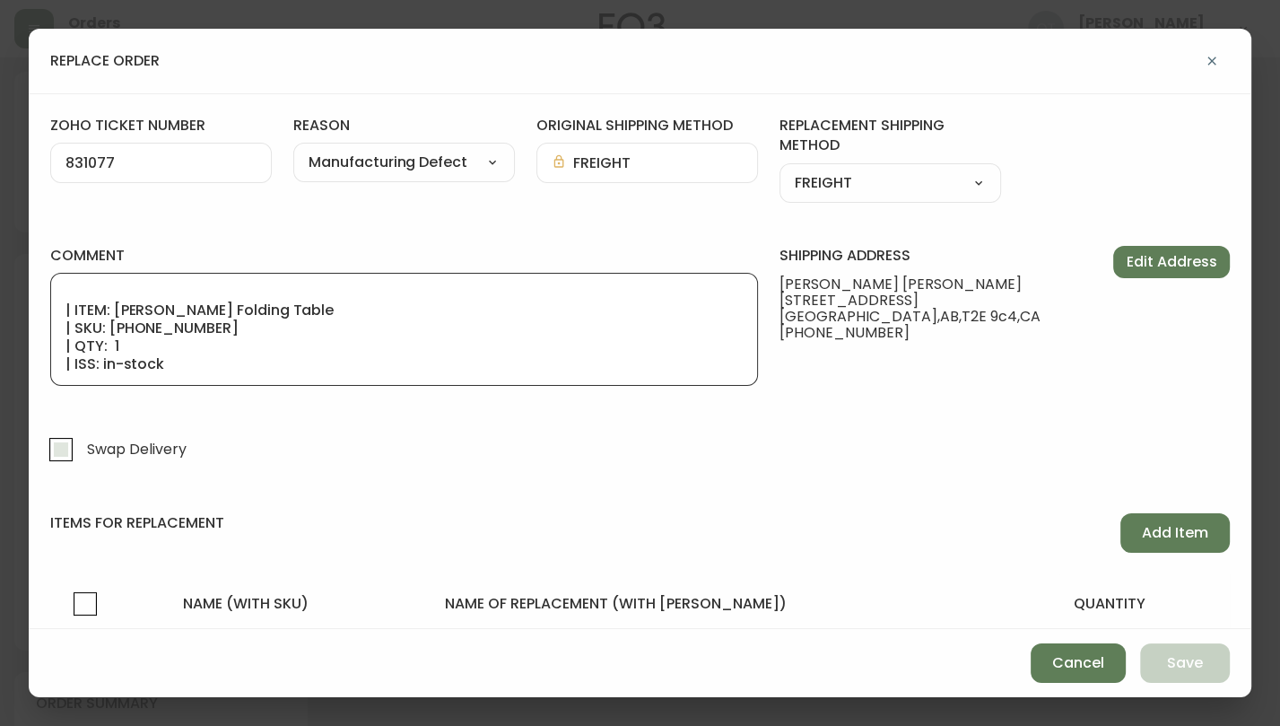 This screenshot has width=1280, height=726. I want to click on label: zoho ticket number, so click(161, 126).